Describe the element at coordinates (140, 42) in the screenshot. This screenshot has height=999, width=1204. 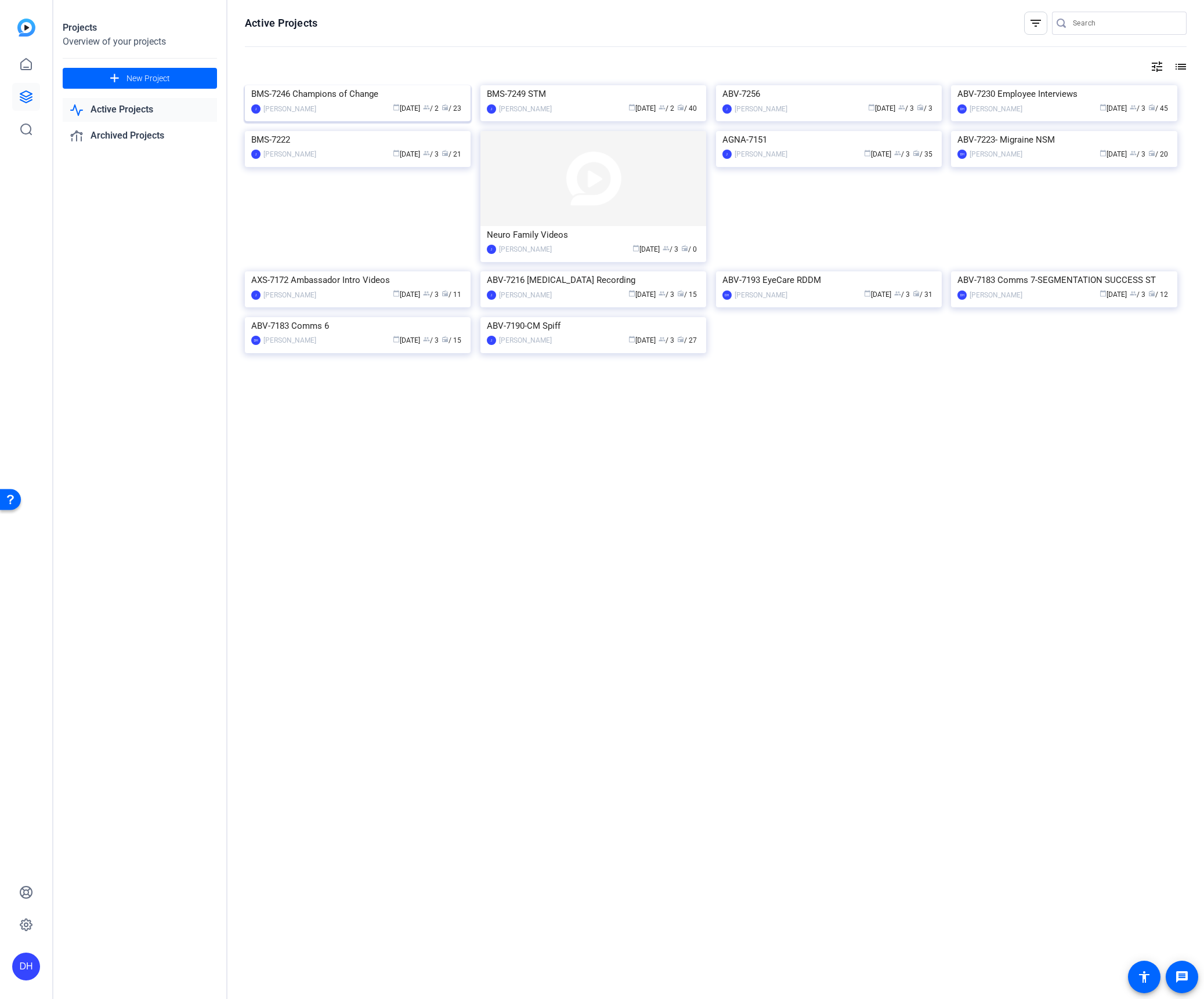
I see `div: Overview of your projects` at that location.